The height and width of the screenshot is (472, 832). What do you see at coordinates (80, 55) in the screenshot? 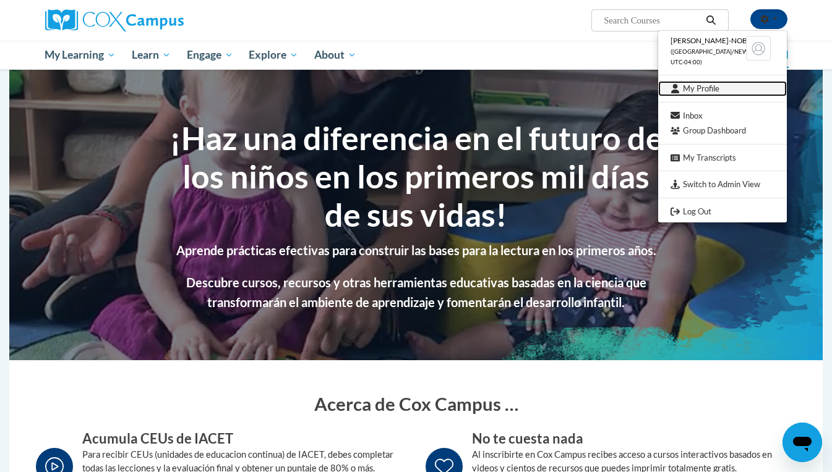
I see `a: My Learning` at bounding box center [80, 55].